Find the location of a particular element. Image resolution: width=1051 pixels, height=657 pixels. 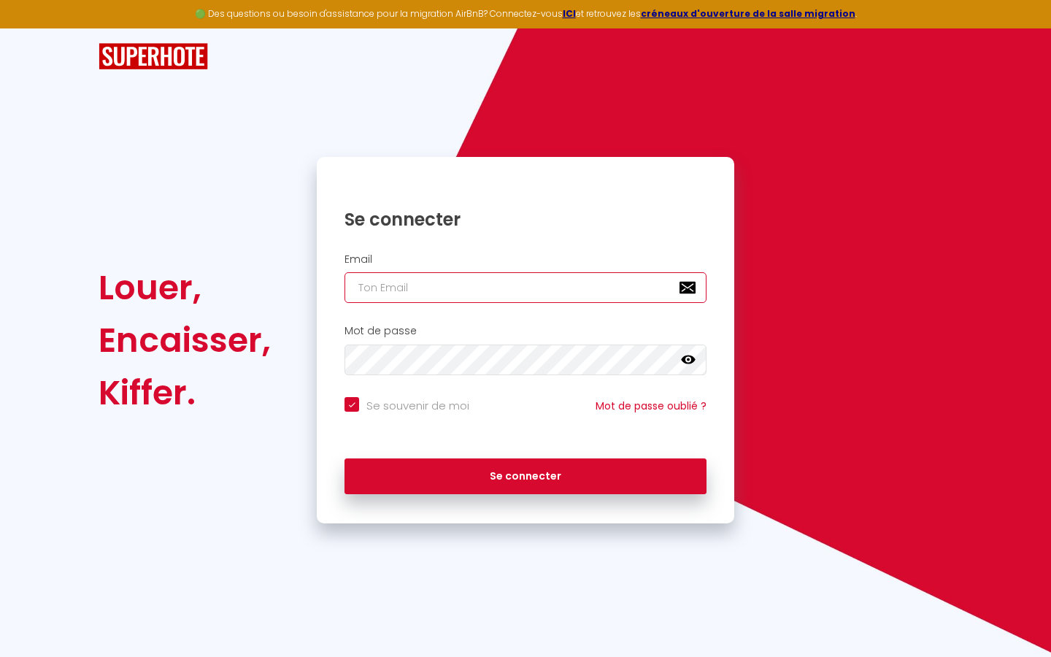

img: SuperHote logo is located at coordinates (153, 56).